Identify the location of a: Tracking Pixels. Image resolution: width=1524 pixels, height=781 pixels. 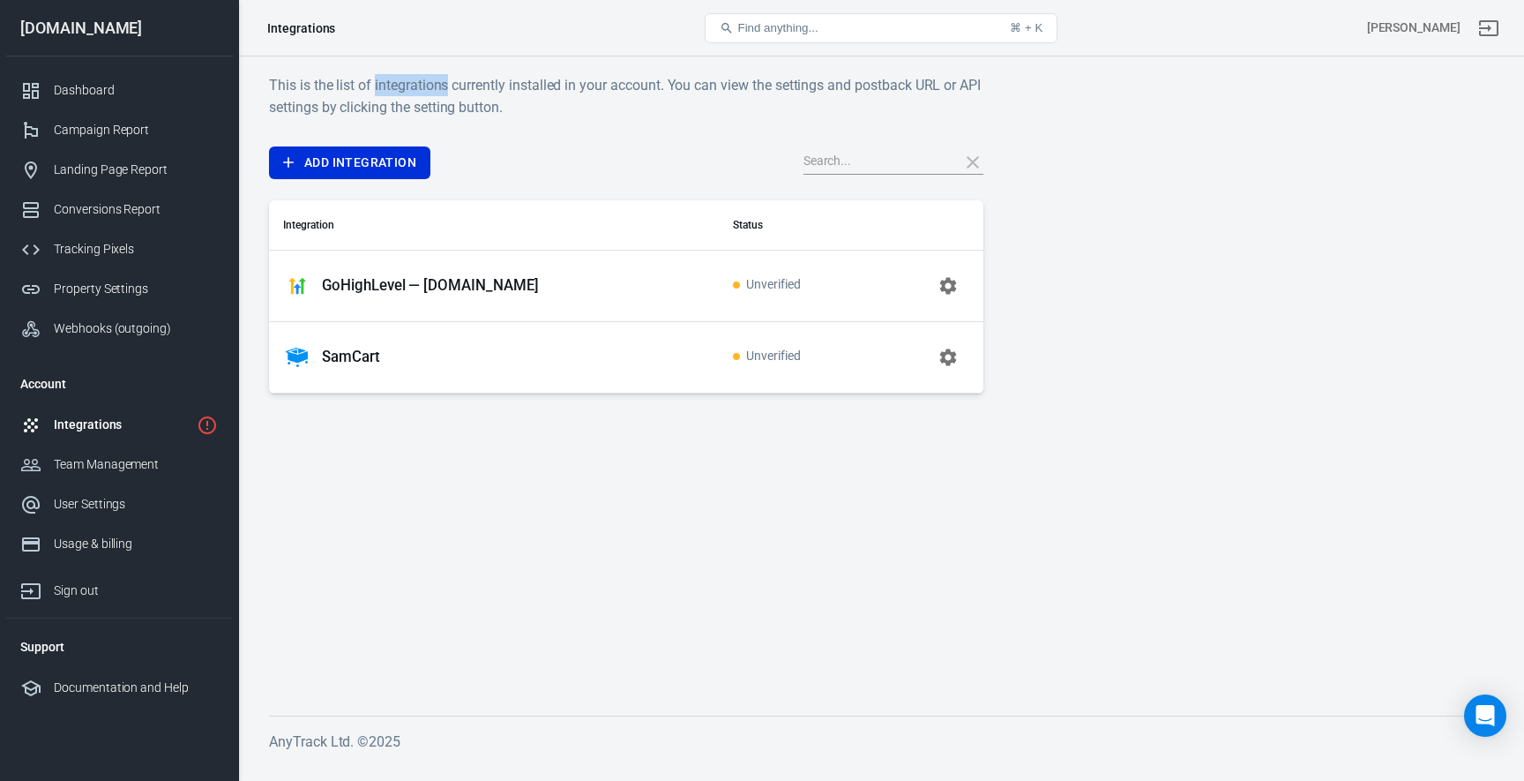
(119, 249).